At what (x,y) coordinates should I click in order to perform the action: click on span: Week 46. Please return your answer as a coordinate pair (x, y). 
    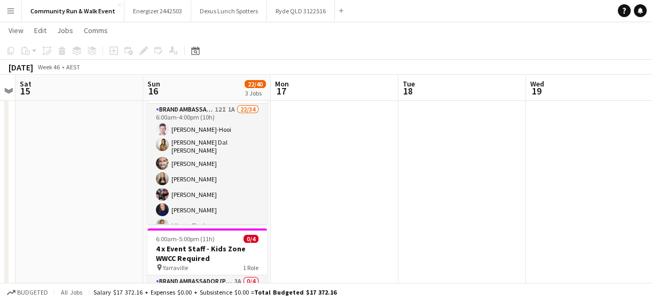
    Looking at the image, I should click on (49, 67).